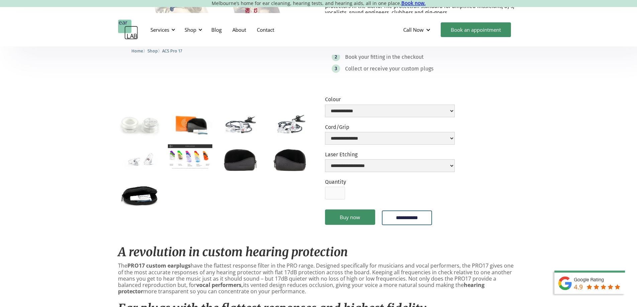 The image size is (637, 307). Describe the element at coordinates (216, 30) in the screenshot. I see `a: Blog` at that location.